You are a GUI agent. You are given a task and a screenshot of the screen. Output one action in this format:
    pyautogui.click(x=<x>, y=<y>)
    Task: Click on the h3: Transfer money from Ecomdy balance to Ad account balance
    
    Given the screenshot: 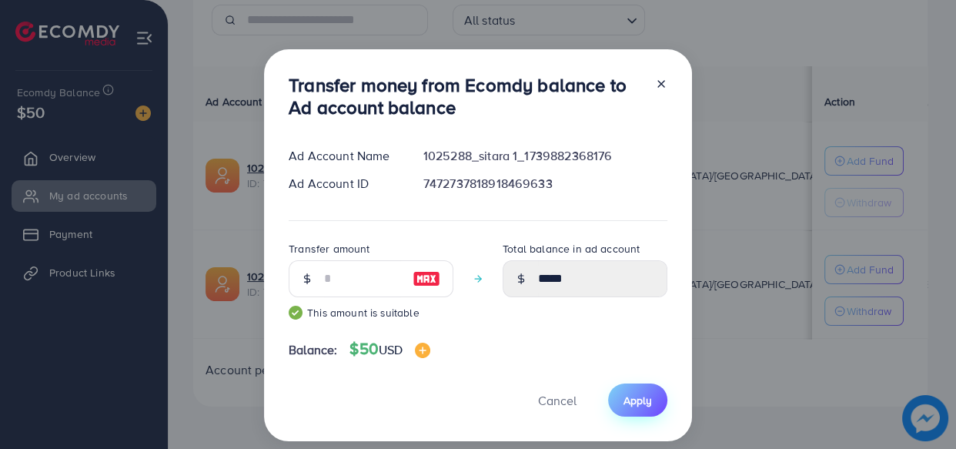 What is the action you would take?
    pyautogui.click(x=466, y=96)
    